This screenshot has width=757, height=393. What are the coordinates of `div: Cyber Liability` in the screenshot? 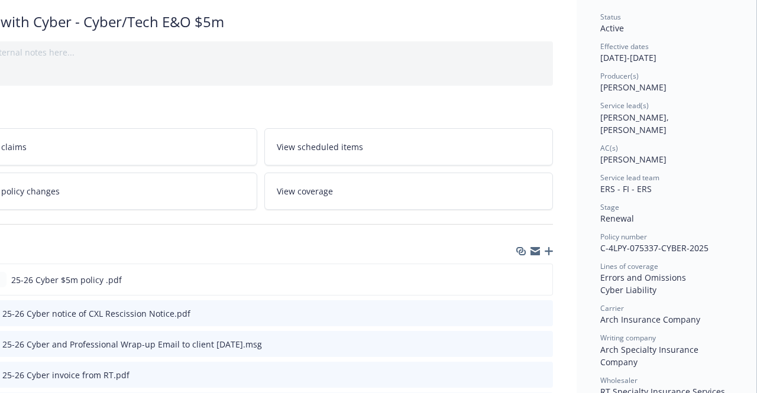 It's located at (666, 290).